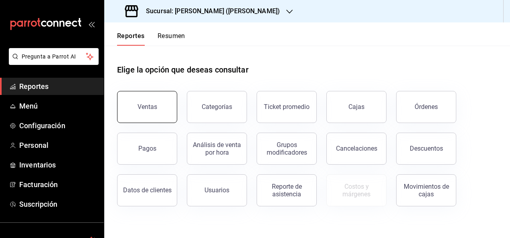  I want to click on button: Reportes, so click(131, 39).